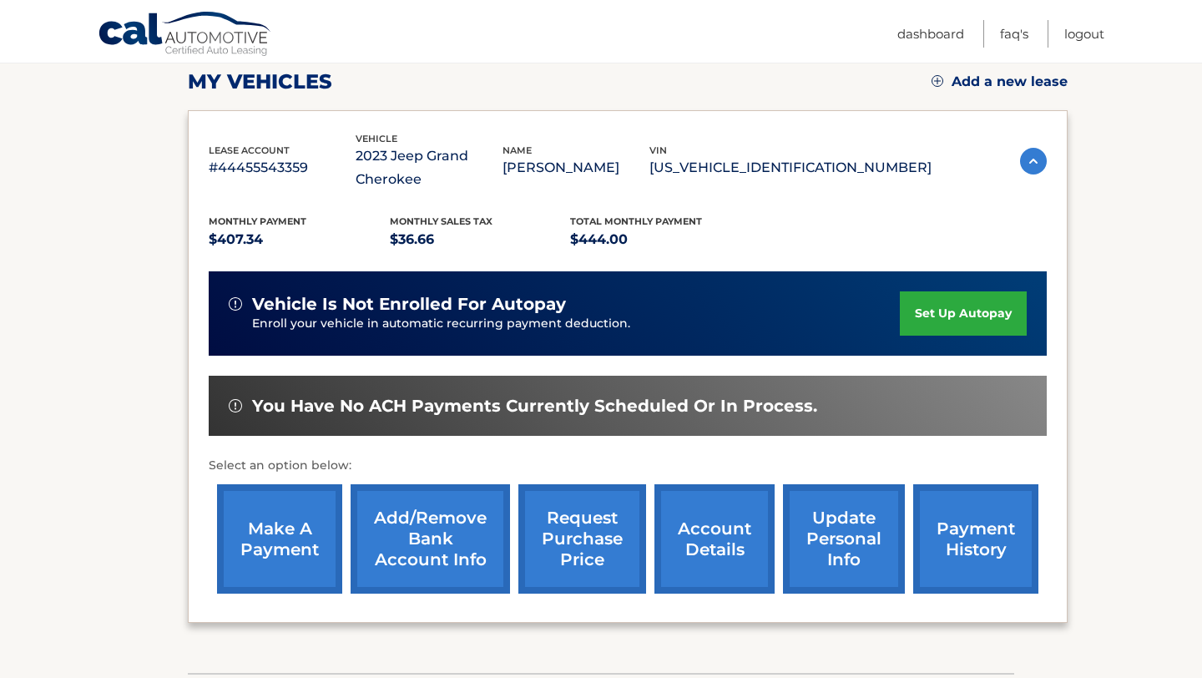  Describe the element at coordinates (280, 538) in the screenshot. I see `a: make a payment` at that location.